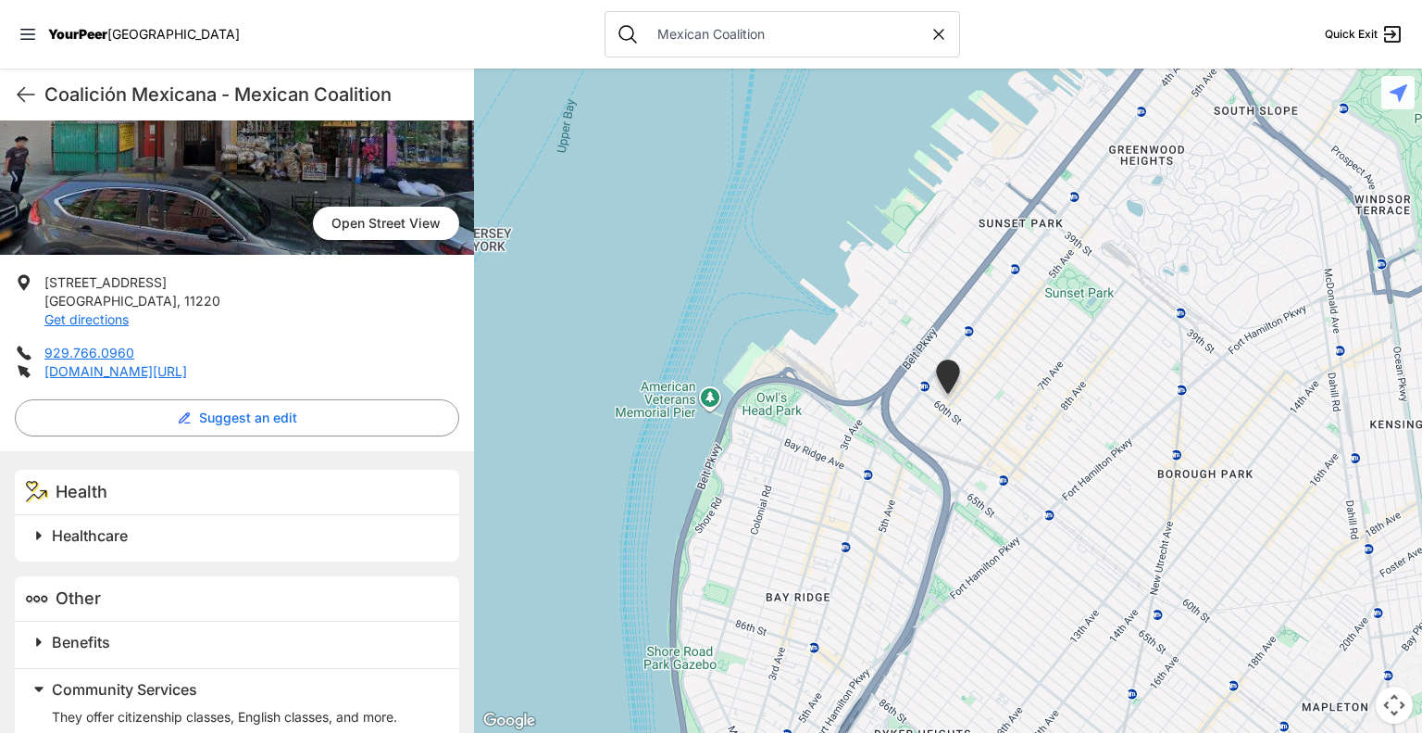  What do you see at coordinates (948, 380) in the screenshot?
I see `div: Brooklyn` at bounding box center [948, 380].